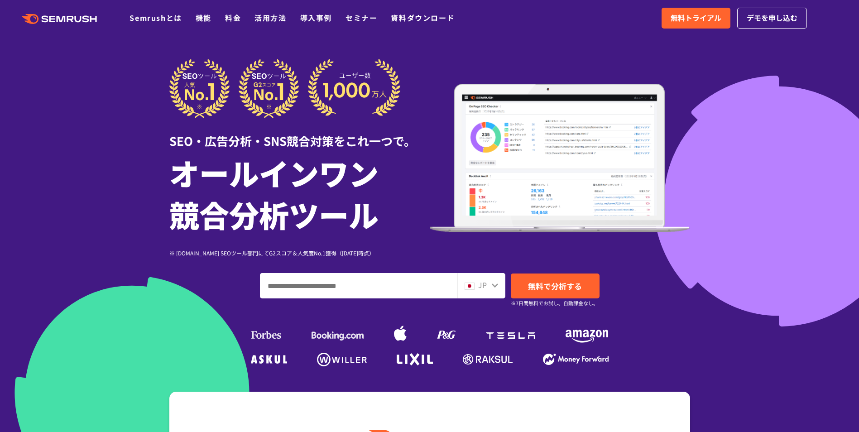  I want to click on a: 無料で分析する, so click(555, 286).